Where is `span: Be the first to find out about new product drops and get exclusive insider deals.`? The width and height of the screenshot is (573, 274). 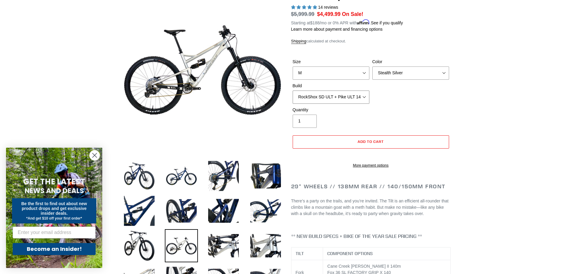
span: Be the first to find out about new product drops and get exclusive insider deals. is located at coordinates (54, 208).